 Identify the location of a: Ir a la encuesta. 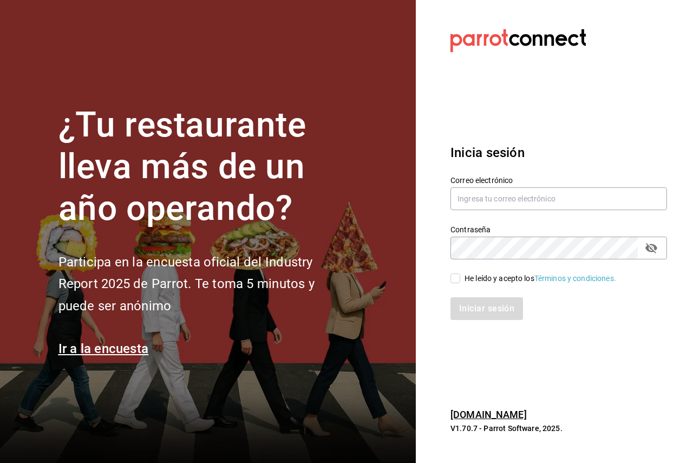
(103, 349).